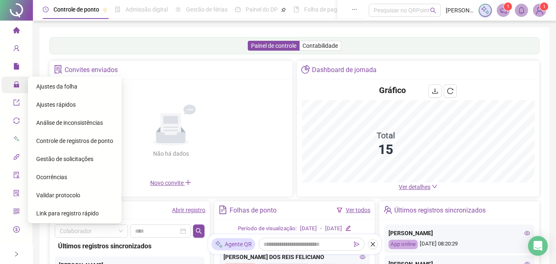 This screenshot has height=264, width=556. I want to click on span: audit, so click(16, 176).